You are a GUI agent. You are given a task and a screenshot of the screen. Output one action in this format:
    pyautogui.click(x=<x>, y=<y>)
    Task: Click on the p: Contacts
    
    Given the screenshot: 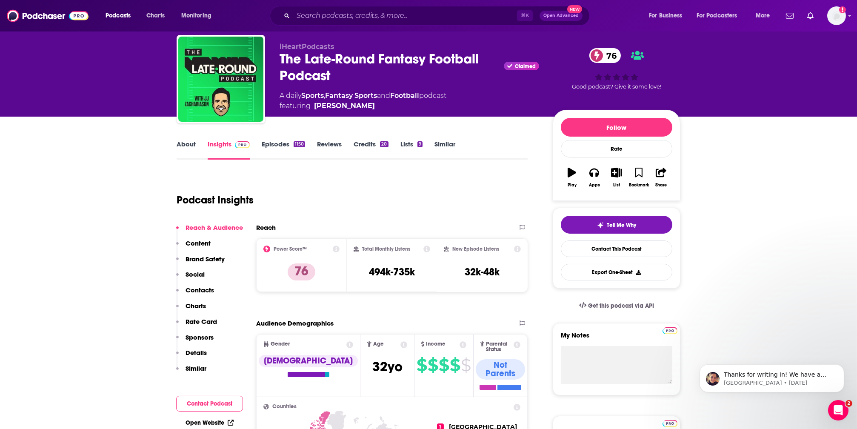 What is the action you would take?
    pyautogui.click(x=200, y=290)
    